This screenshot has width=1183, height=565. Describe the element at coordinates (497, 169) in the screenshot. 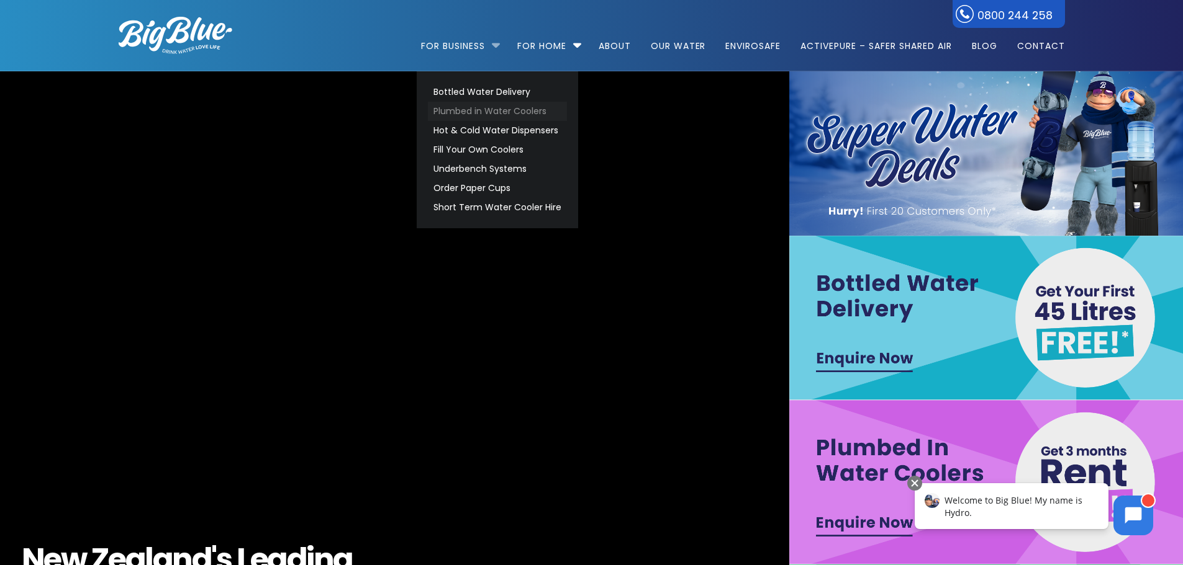

I see `a: Underbench Systems` at that location.